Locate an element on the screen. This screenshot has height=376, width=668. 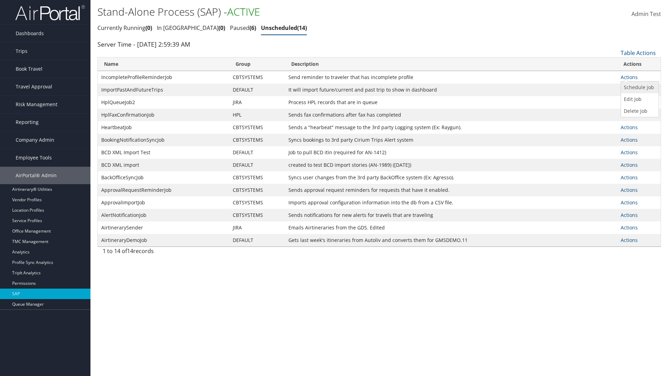
span: Company Admin is located at coordinates (35, 140).